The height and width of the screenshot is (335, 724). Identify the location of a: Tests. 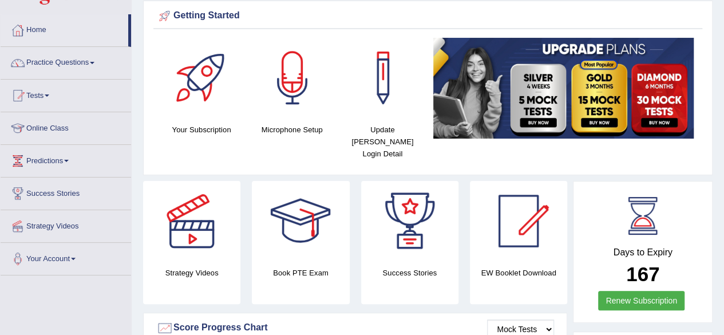
(66, 94).